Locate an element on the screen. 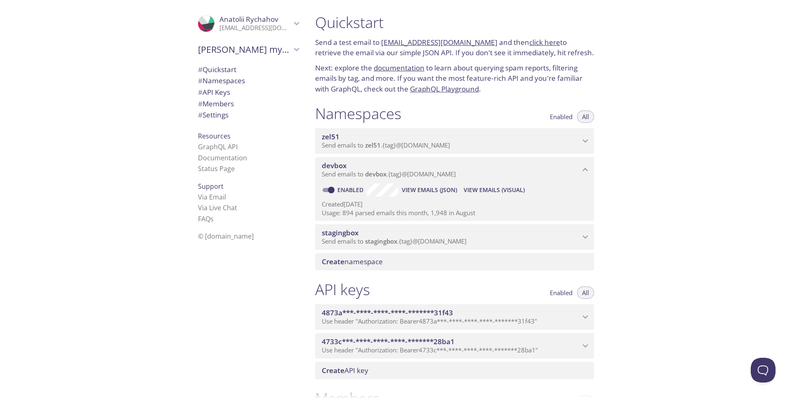 The width and height of the screenshot is (792, 399). div: API Keys is located at coordinates (248, 92).